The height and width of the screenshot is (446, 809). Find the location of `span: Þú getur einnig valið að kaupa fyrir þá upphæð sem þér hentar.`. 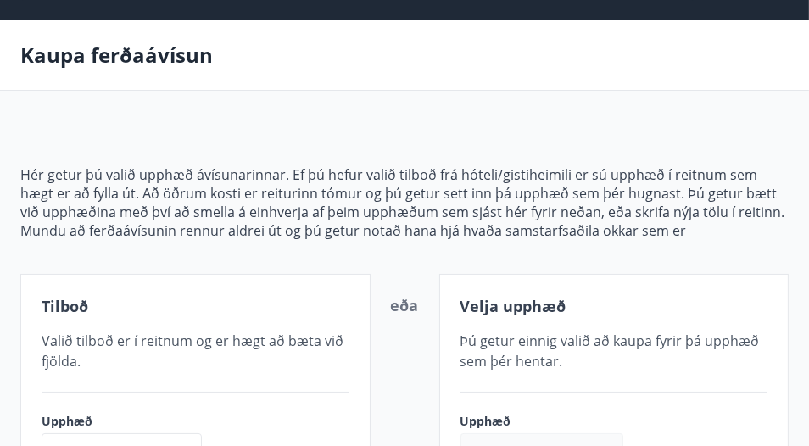

span: Þú getur einnig valið að kaupa fyrir þá upphæð sem þér hentar. is located at coordinates (610, 351).